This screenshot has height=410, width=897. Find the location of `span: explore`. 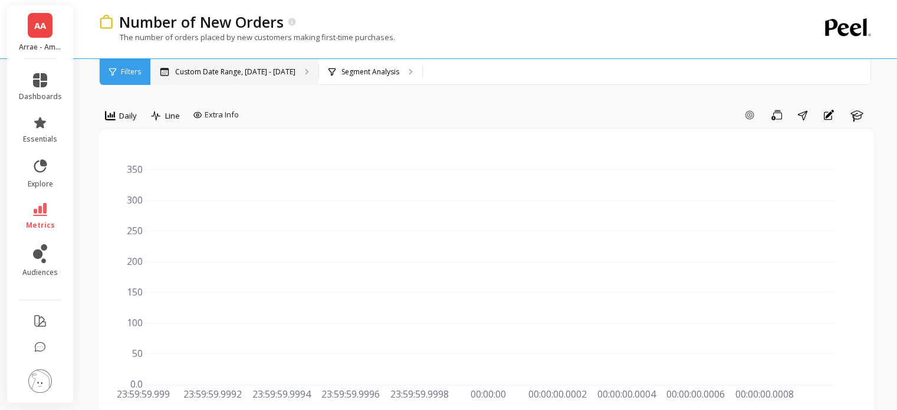

span: explore is located at coordinates (40, 184).